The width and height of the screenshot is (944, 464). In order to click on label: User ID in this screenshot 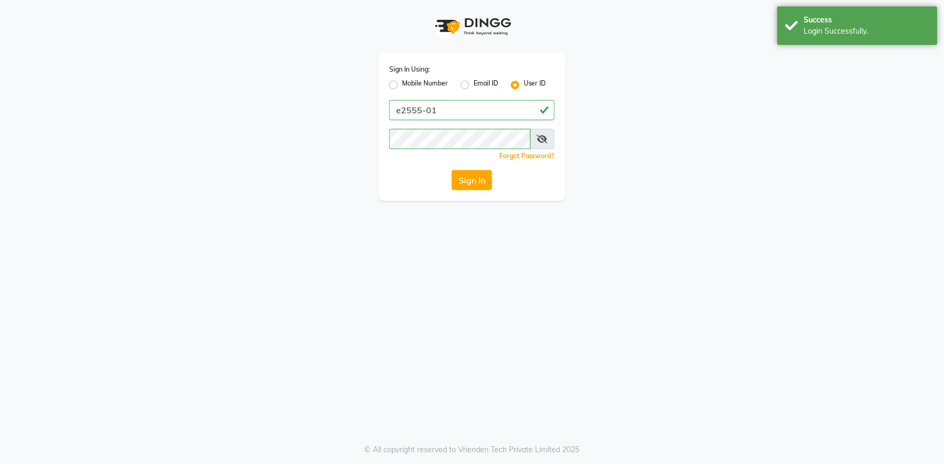, I will do `click(535, 85)`.